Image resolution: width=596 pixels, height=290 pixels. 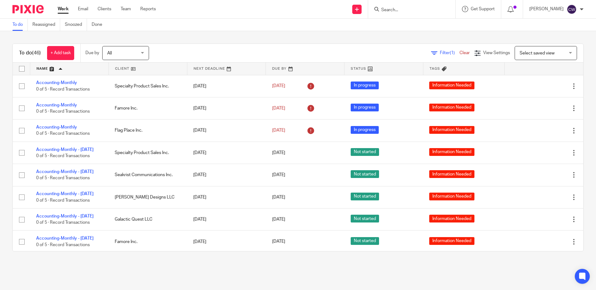 I want to click on span: Filter, so click(x=449, y=53).